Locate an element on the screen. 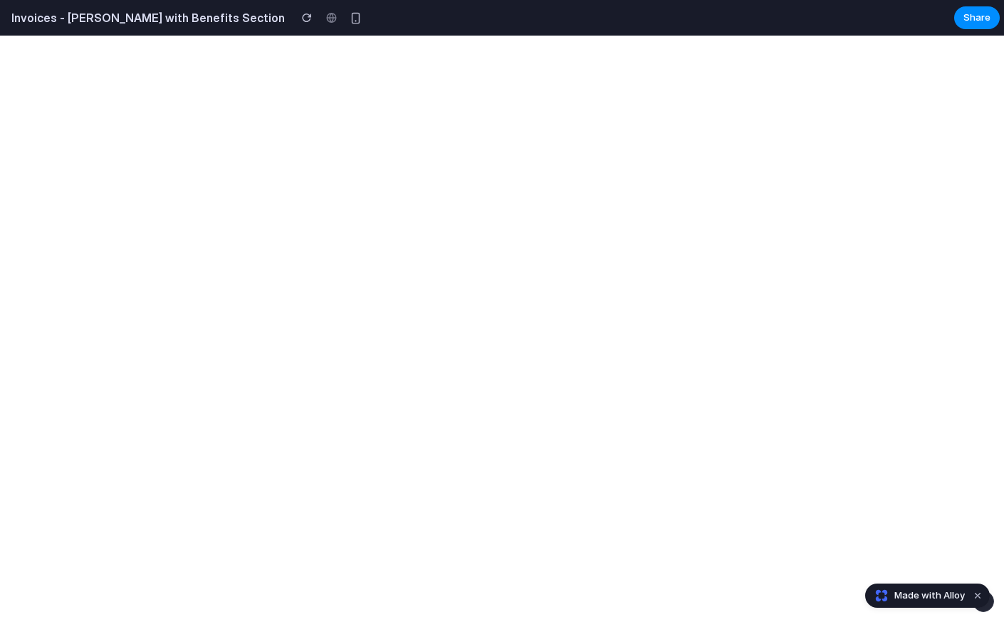 Image resolution: width=1004 pixels, height=622 pixels. span: Made with Alloy is located at coordinates (929, 596).